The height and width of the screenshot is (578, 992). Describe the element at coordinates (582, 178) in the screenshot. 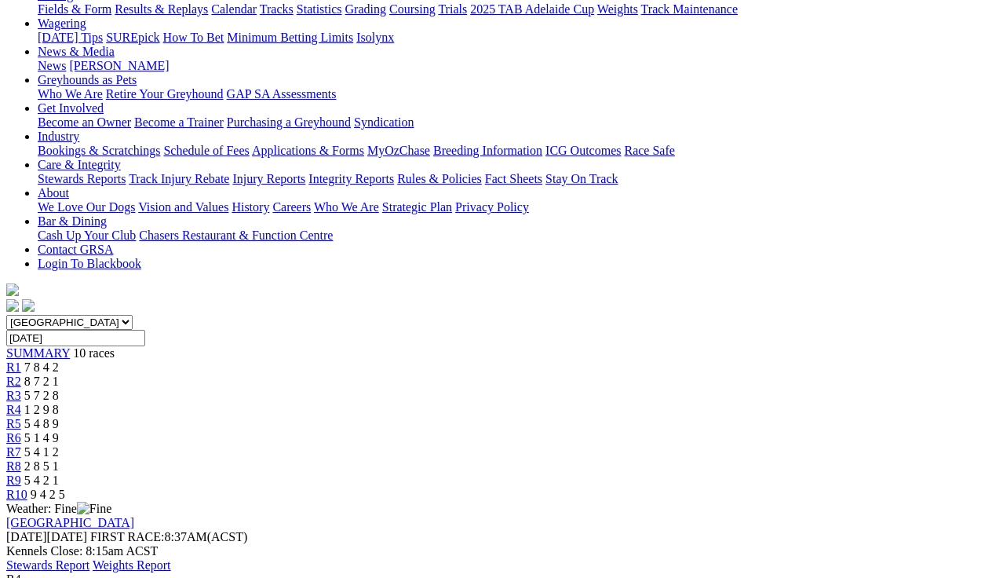

I see `a: Stay On Track` at that location.